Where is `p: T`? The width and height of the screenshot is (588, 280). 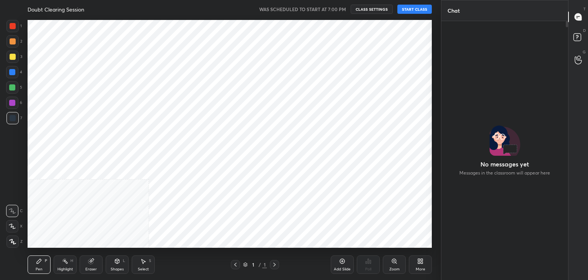
p: T is located at coordinates (585, 9).